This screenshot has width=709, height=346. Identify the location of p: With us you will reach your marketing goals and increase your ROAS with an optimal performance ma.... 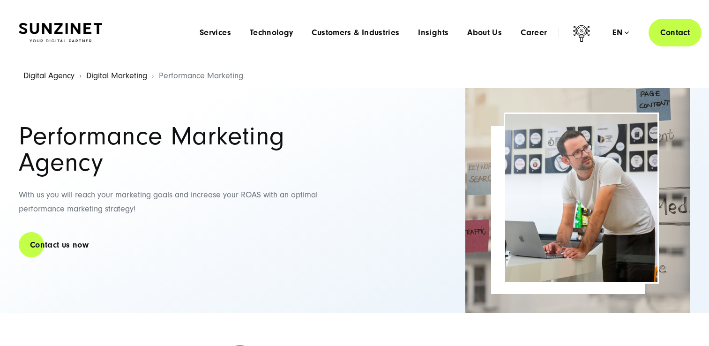
(183, 202).